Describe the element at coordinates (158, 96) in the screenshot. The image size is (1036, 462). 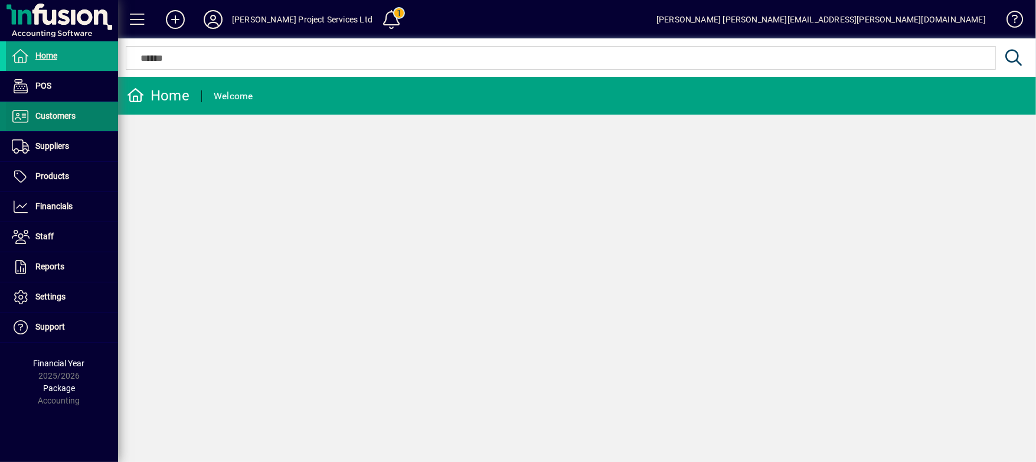
I see `div: Home` at that location.